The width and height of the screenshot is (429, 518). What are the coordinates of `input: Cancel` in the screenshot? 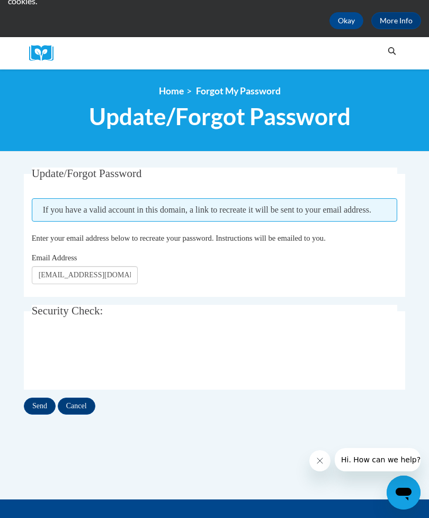 It's located at (76, 406).